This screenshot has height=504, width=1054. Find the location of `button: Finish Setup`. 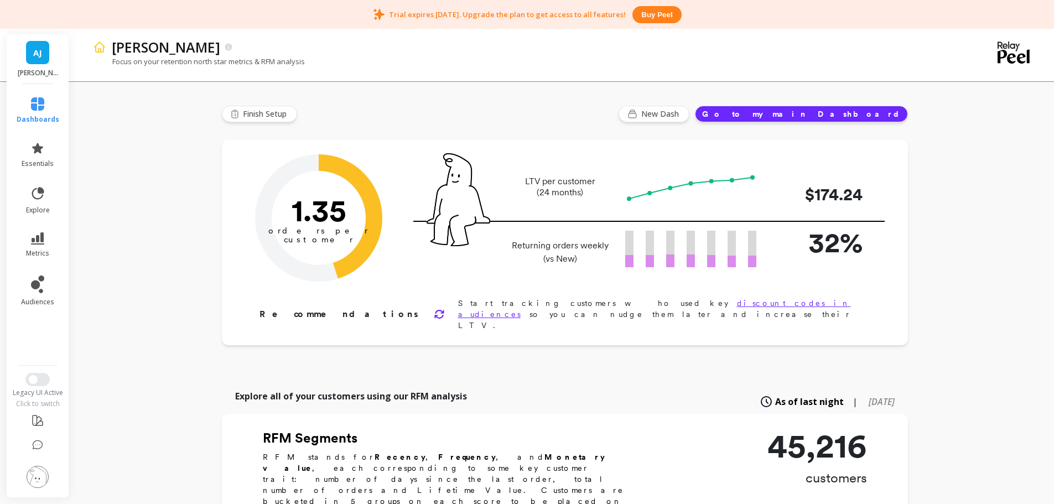

button: Finish Setup is located at coordinates (260, 114).